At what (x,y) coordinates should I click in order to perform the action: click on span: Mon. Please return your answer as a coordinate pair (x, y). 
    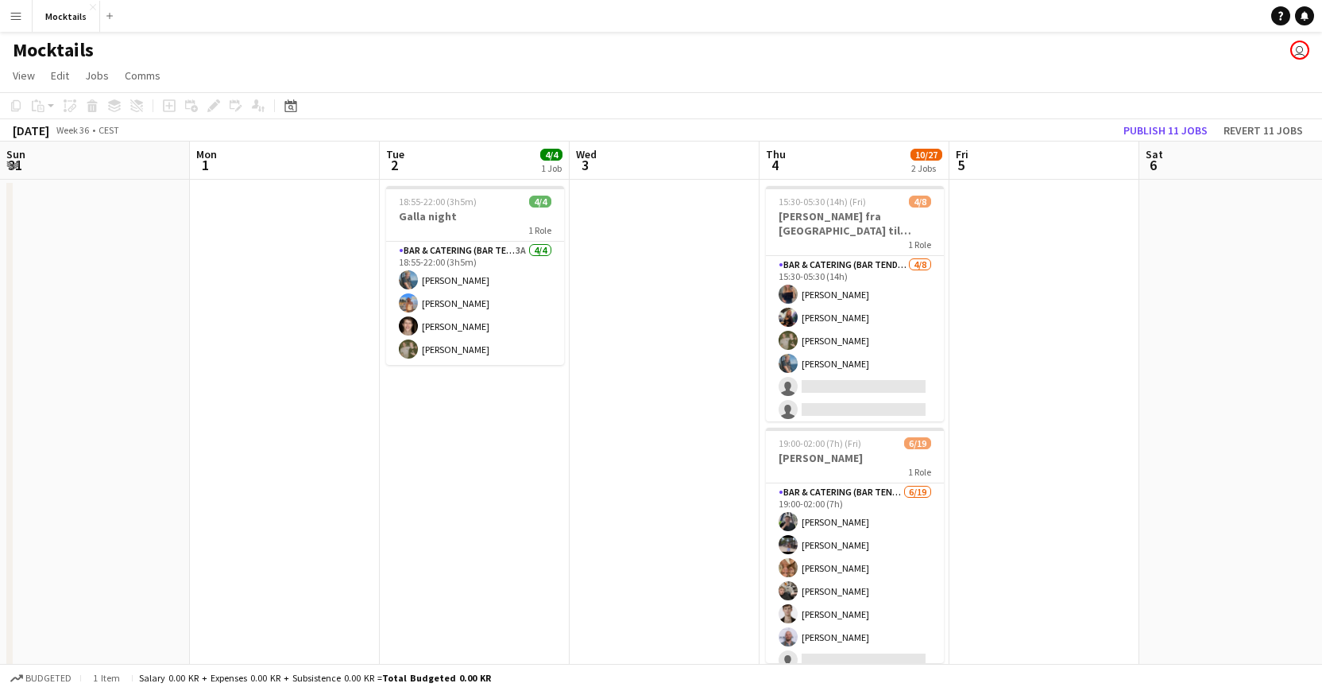
    Looking at the image, I should click on (207, 154).